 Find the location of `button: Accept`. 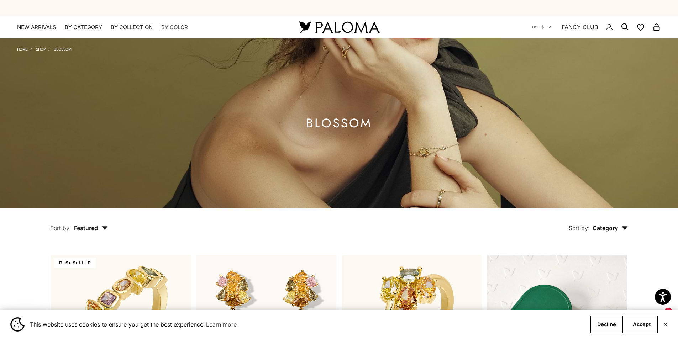

button: Accept is located at coordinates (641, 324).